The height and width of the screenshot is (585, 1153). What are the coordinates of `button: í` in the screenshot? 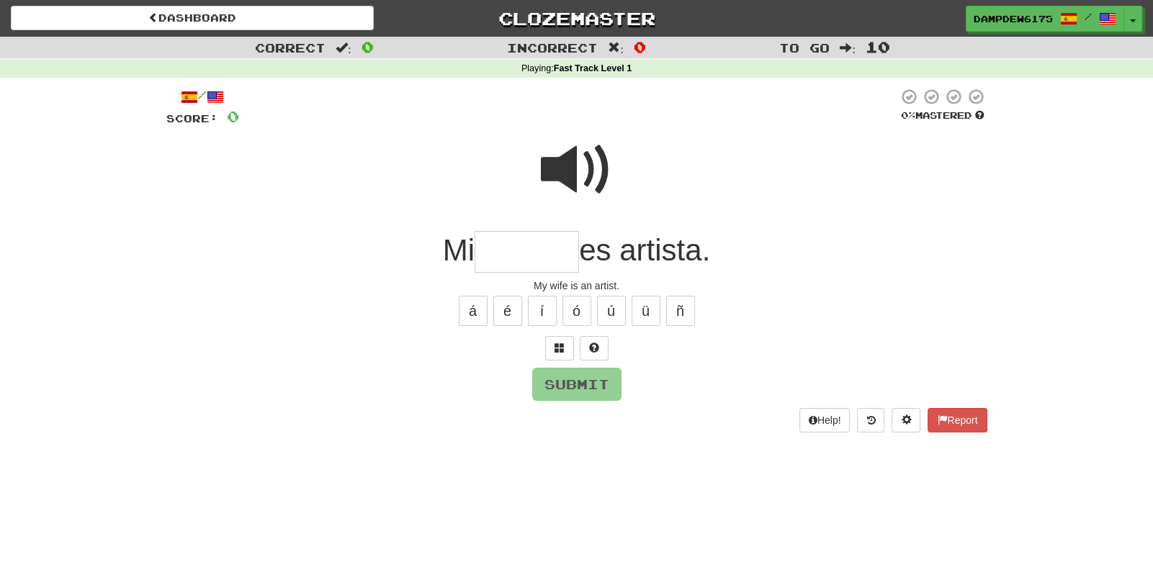 It's located at (542, 311).